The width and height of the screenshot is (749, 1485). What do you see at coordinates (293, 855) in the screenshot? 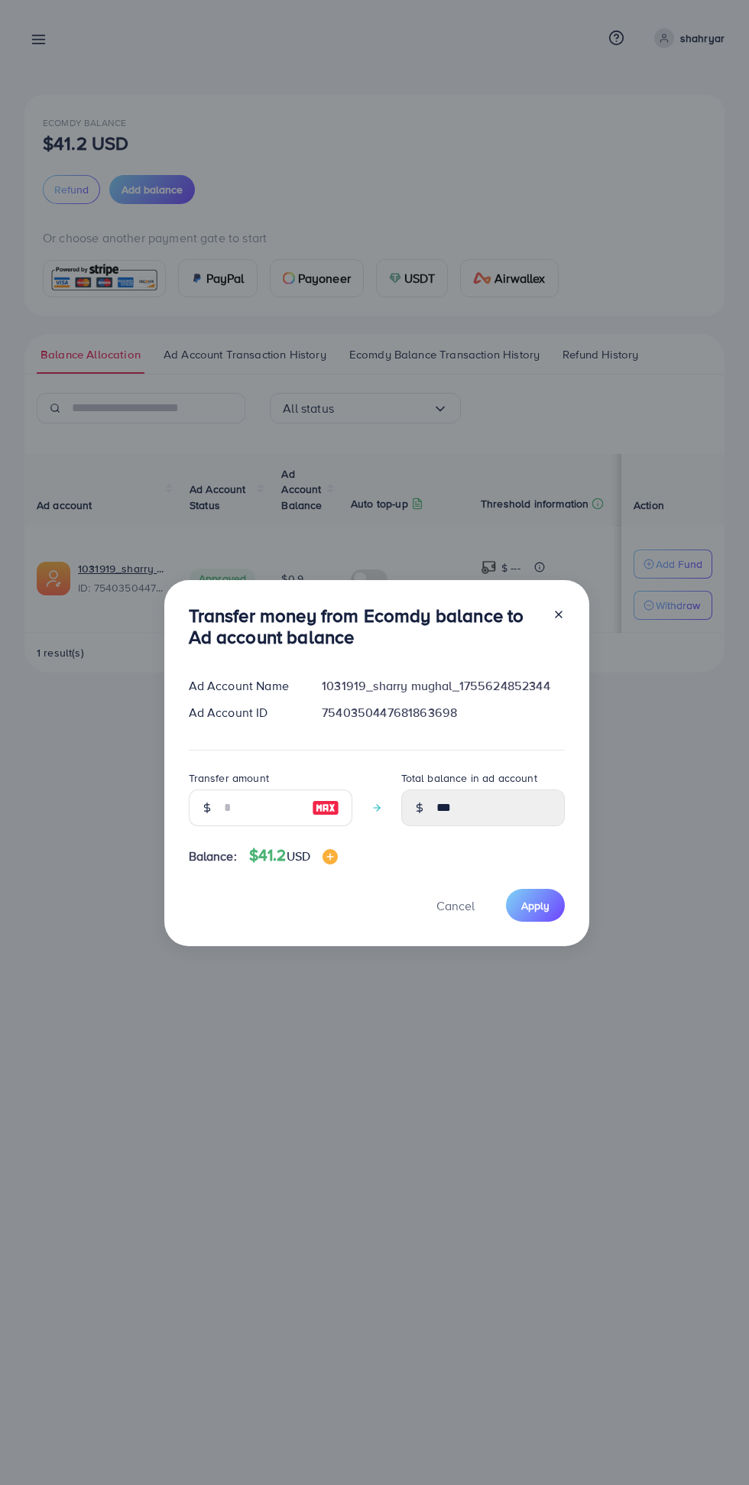
I see `h4: $41.2` at bounding box center [293, 855].